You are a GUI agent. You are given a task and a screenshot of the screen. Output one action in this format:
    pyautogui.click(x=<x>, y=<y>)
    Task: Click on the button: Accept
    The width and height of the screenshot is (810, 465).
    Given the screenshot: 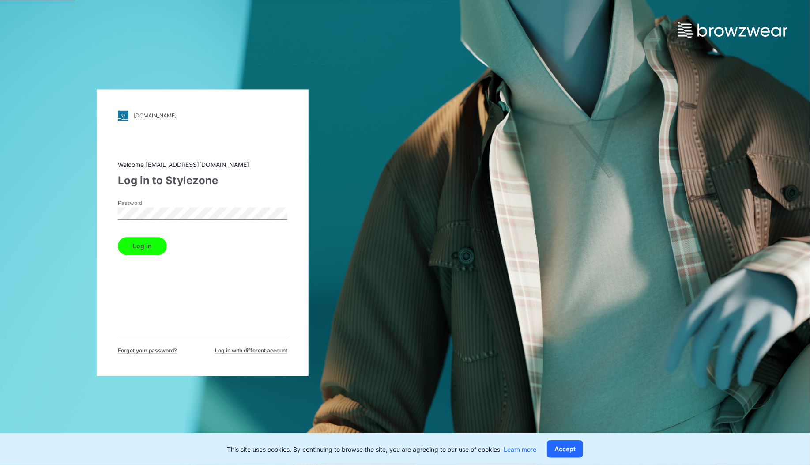 What is the action you would take?
    pyautogui.click(x=565, y=449)
    